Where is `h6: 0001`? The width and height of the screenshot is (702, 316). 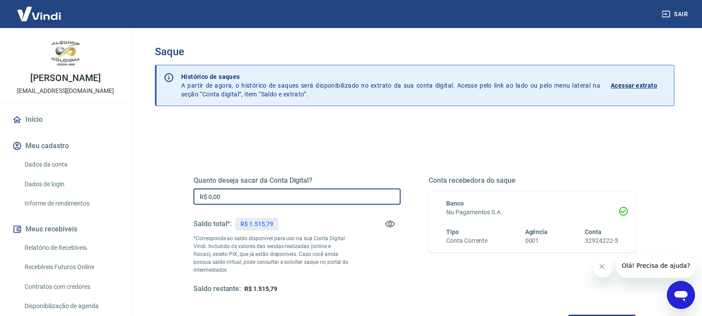
h6: 0001 is located at coordinates (537, 241).